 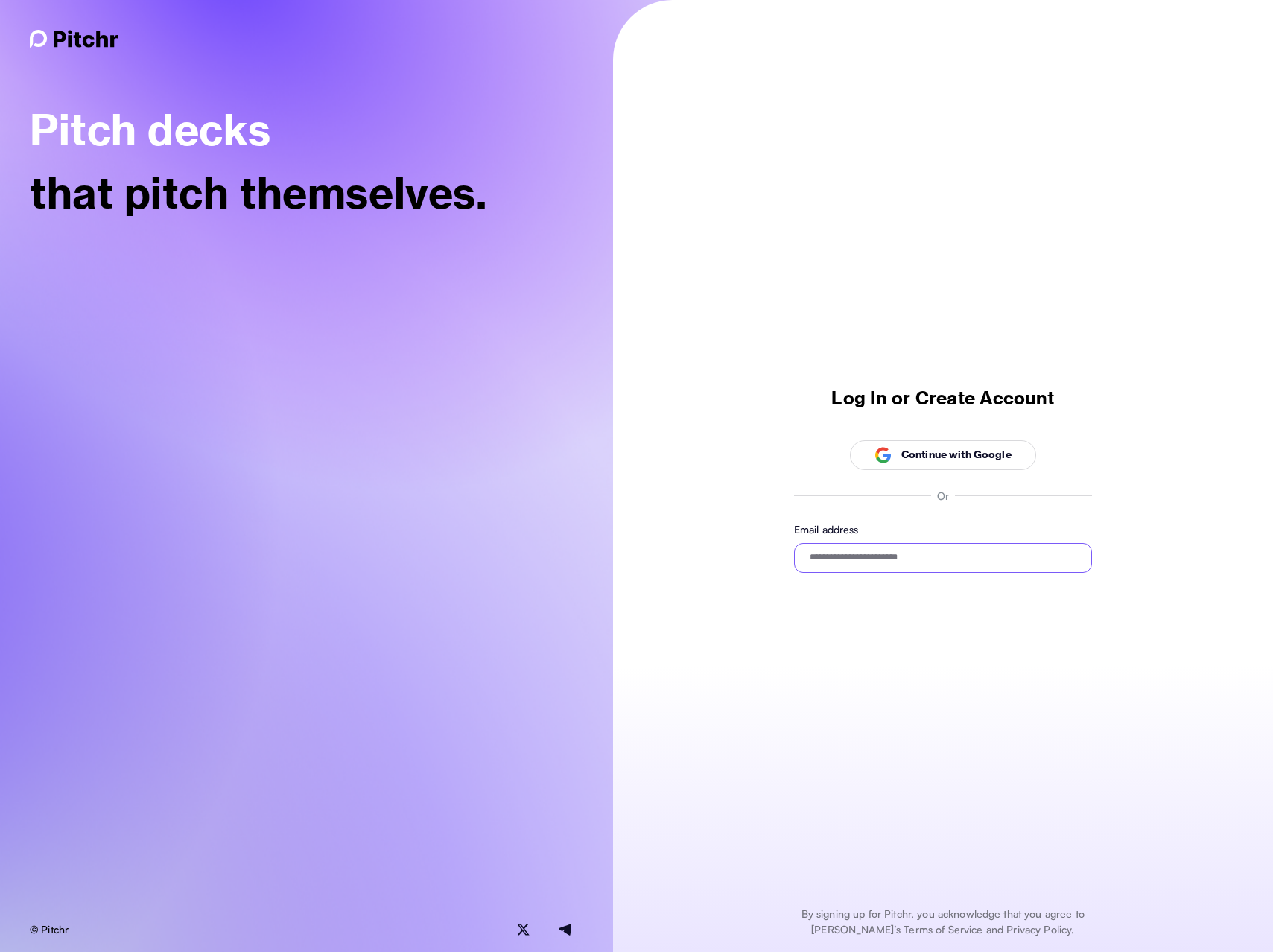 I want to click on p: Email address, so click(x=943, y=529).